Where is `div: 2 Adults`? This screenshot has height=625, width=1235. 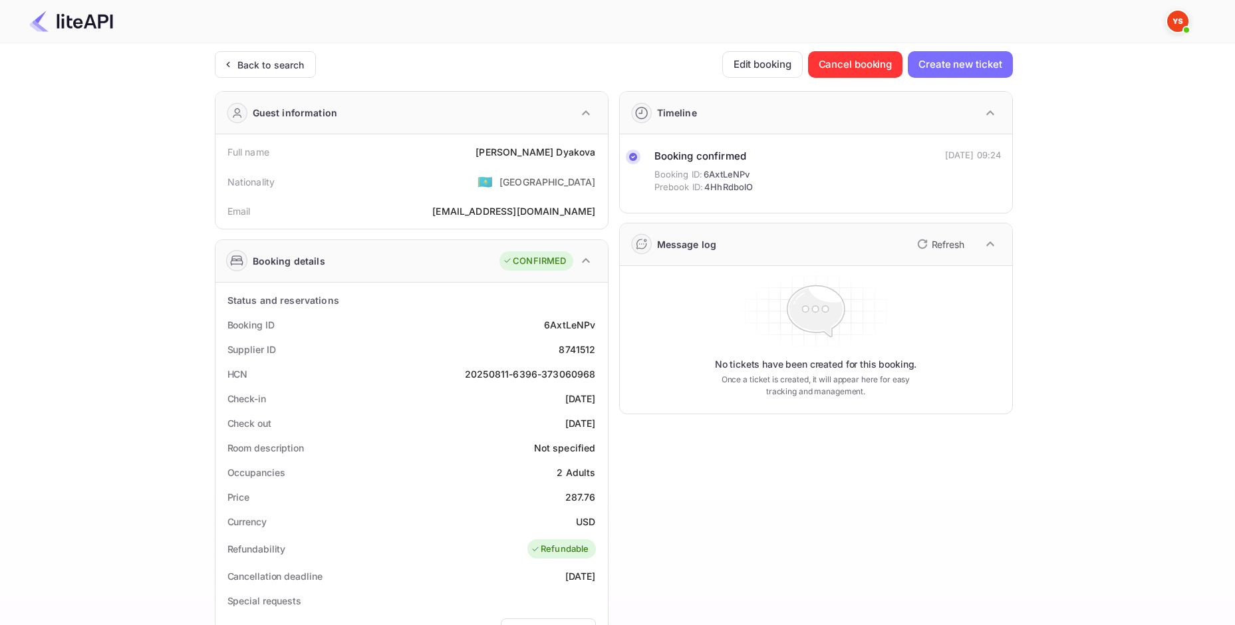 div: 2 Adults is located at coordinates (576, 472).